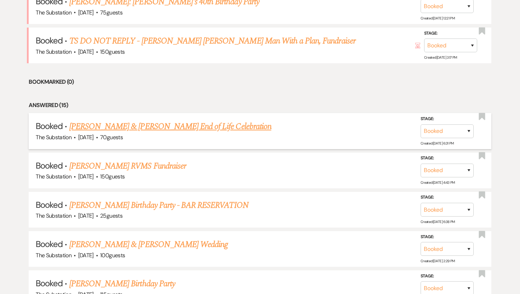 This screenshot has height=294, width=520. Describe the element at coordinates (111, 216) in the screenshot. I see `span: 25 guests` at that location.